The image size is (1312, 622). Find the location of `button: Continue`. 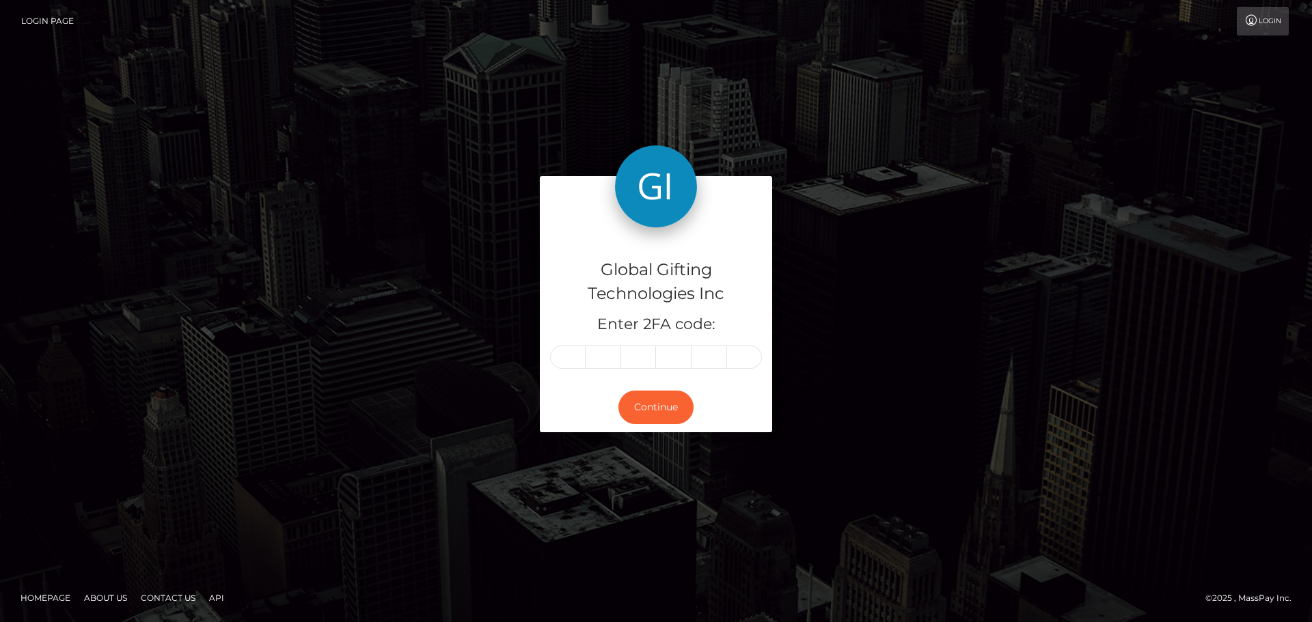

button: Continue is located at coordinates (656, 407).